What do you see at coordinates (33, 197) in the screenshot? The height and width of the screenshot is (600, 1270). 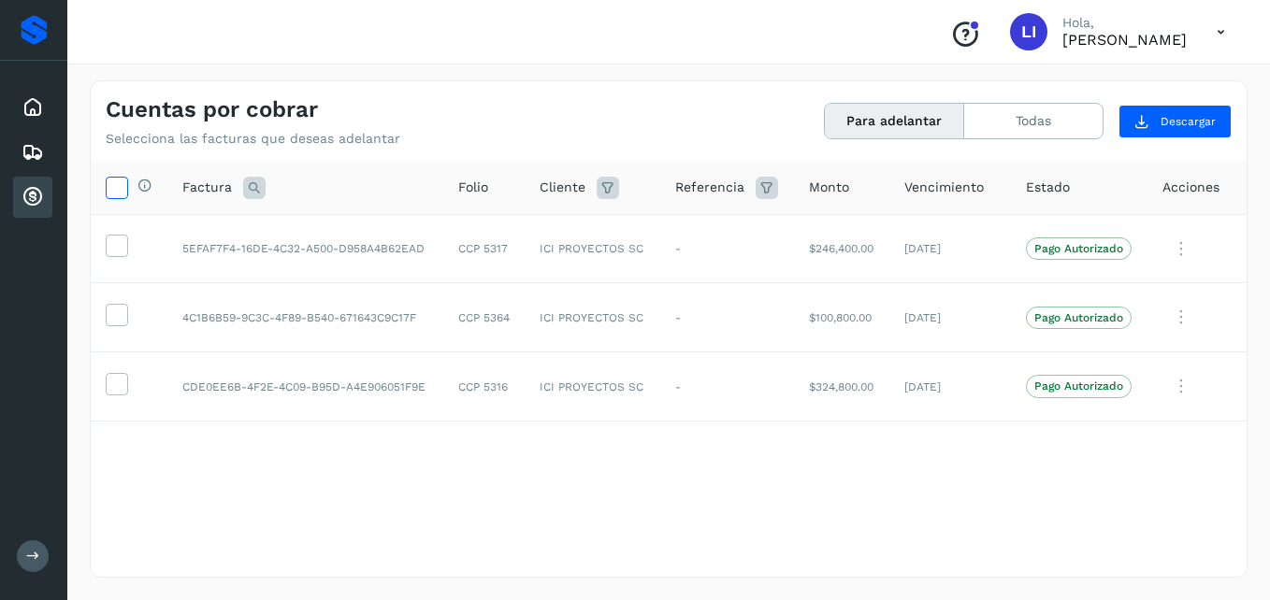 I see `div: Cuentas por cobrar` at bounding box center [33, 197].